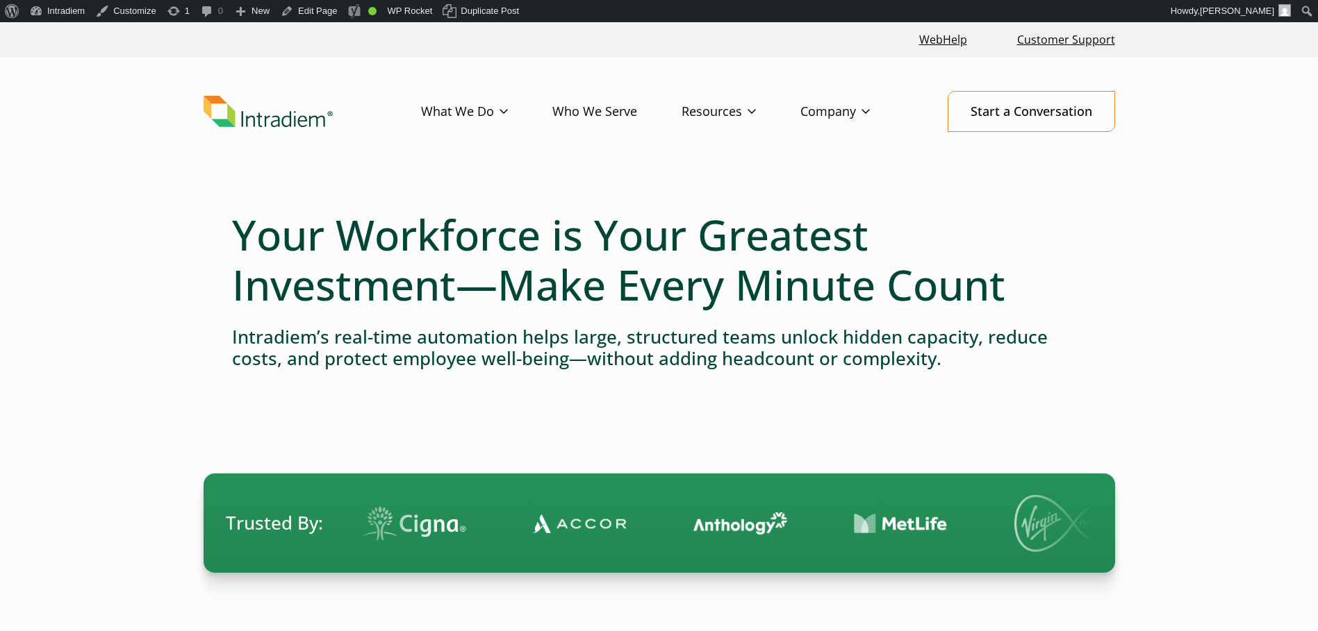 This screenshot has height=631, width=1318. What do you see at coordinates (312, 112) in the screenshot?
I see `a: Link to homepage of Intradiem` at bounding box center [312, 112].